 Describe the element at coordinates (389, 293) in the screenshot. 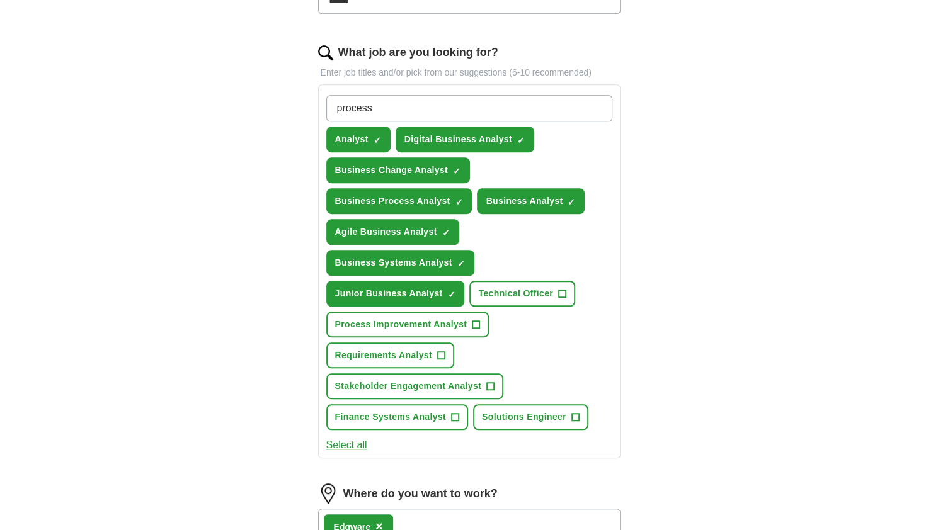

I see `span: Junior Business Analyst` at that location.